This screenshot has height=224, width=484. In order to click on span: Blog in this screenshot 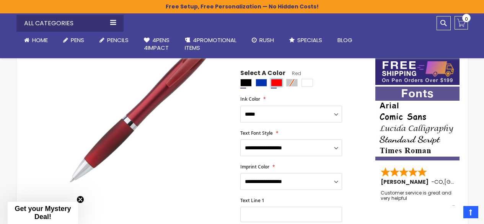, I will do `click(345, 40)`.